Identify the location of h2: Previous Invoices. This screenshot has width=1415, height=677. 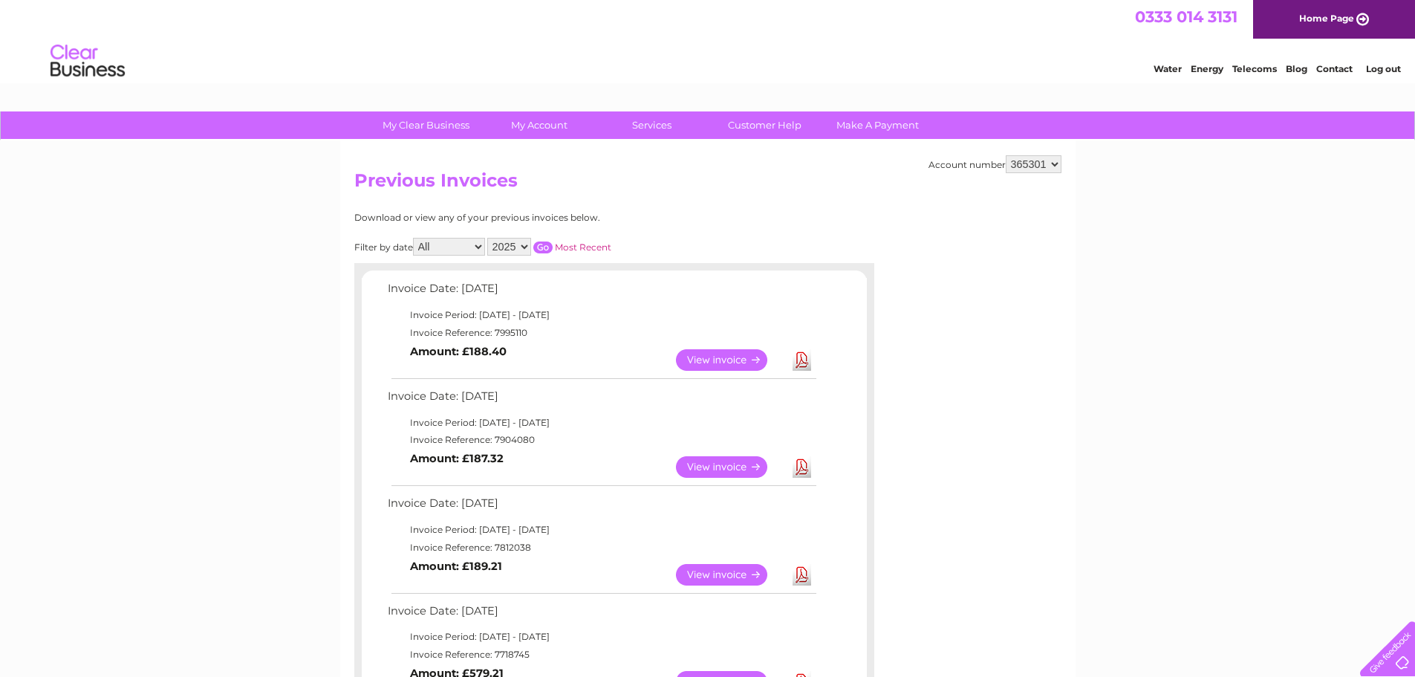
(708, 184).